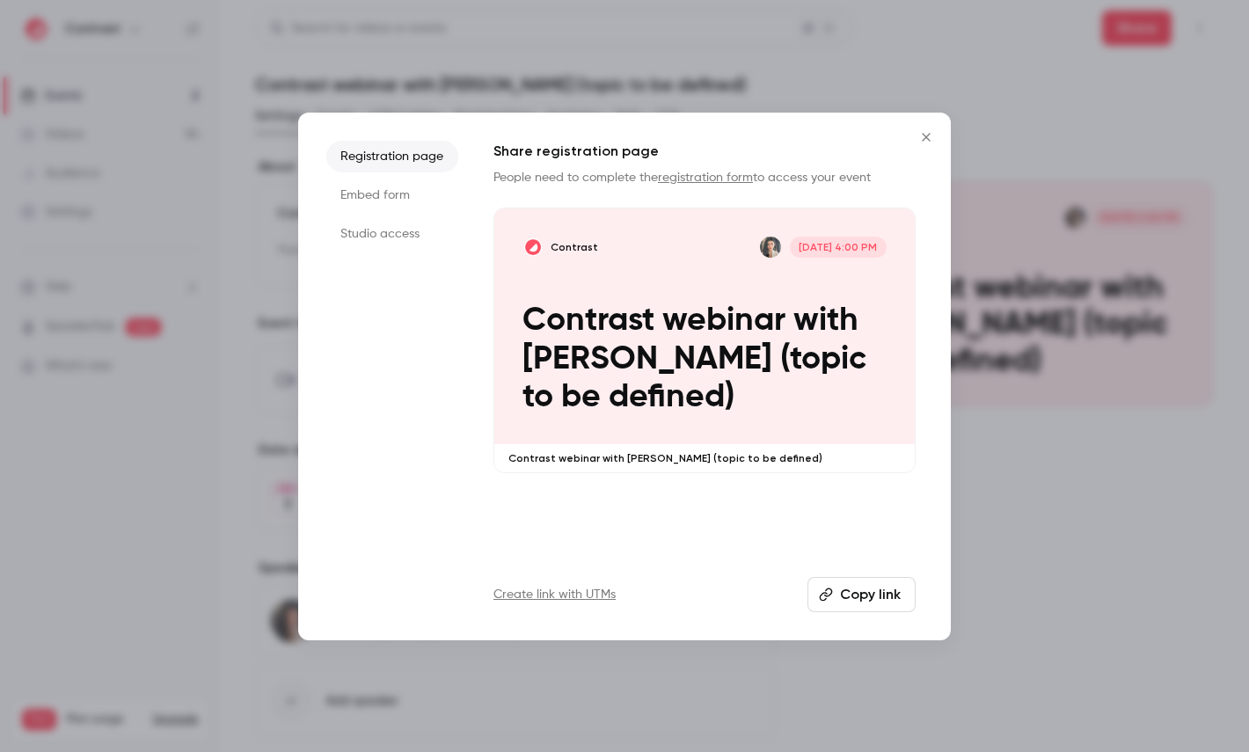 This screenshot has width=1249, height=752. I want to click on button: Close, so click(926, 137).